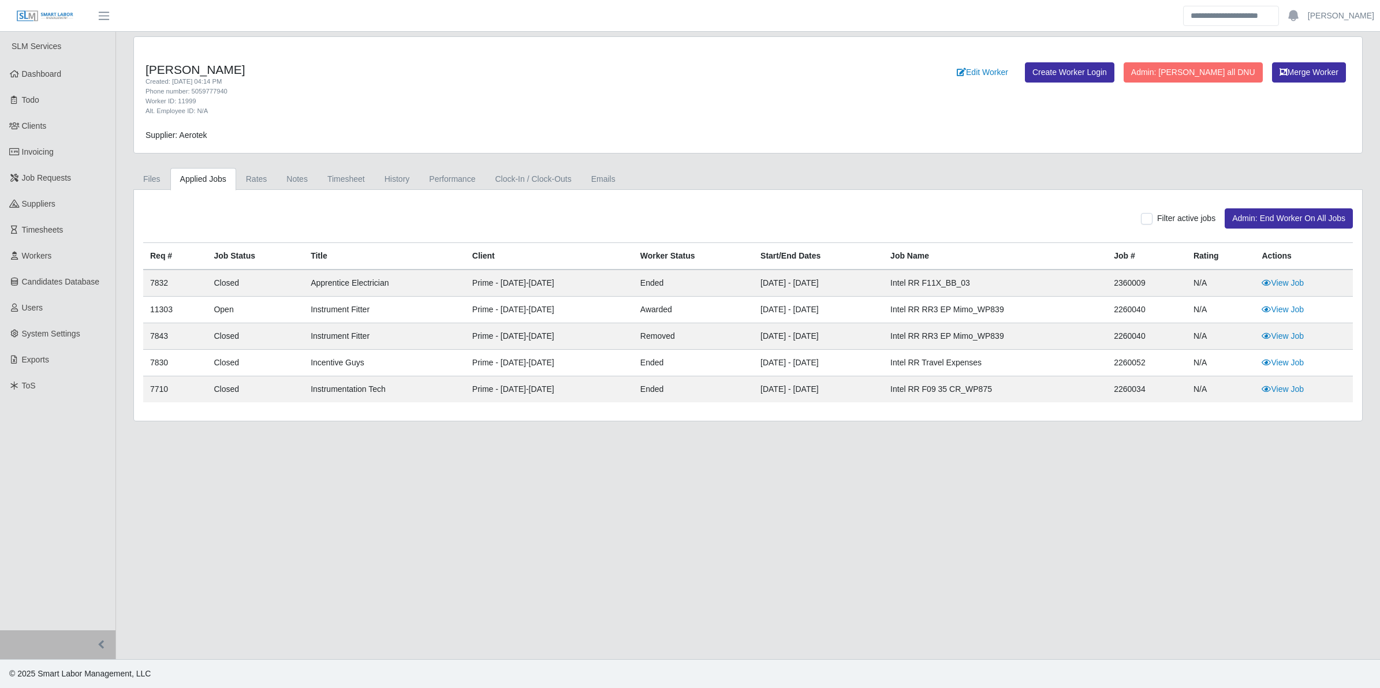 The height and width of the screenshot is (688, 1380). What do you see at coordinates (1147, 363) in the screenshot?
I see `td: 2260052` at bounding box center [1147, 363].